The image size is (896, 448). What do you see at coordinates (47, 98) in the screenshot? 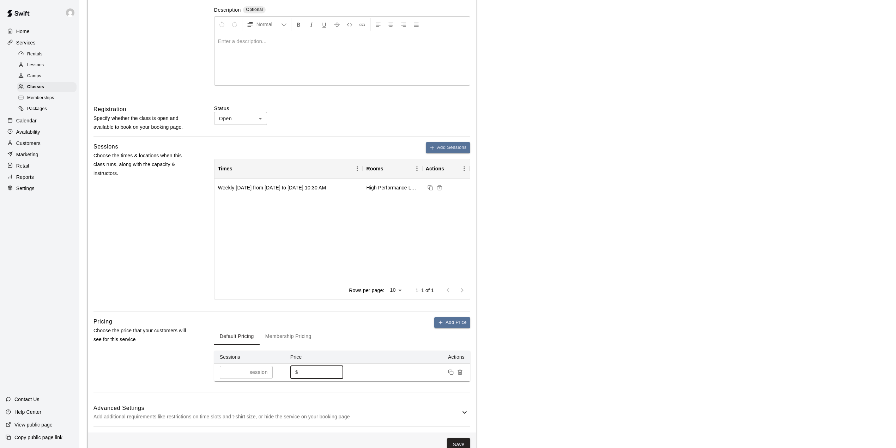
I see `div: Memberships` at bounding box center [47, 98].